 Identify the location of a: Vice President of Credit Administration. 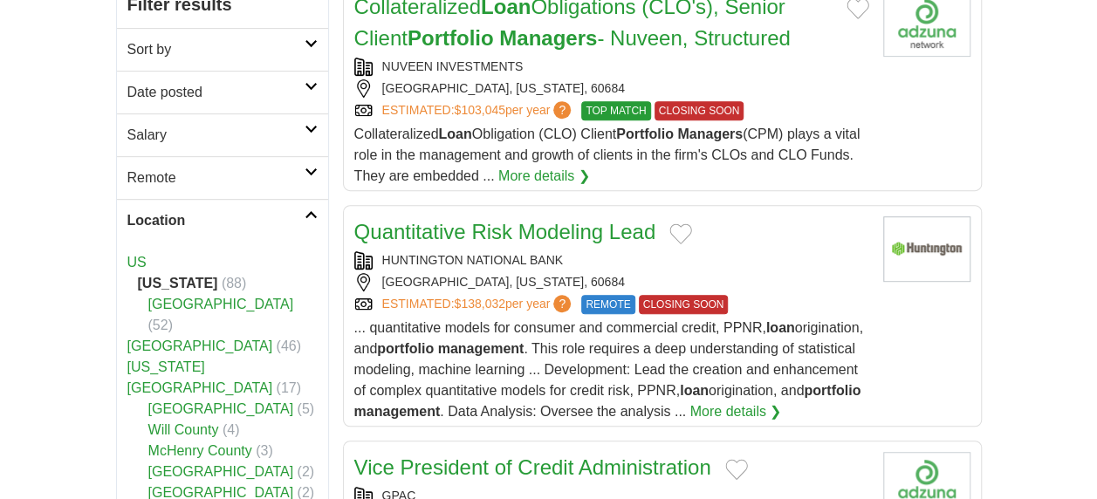
(532, 467).